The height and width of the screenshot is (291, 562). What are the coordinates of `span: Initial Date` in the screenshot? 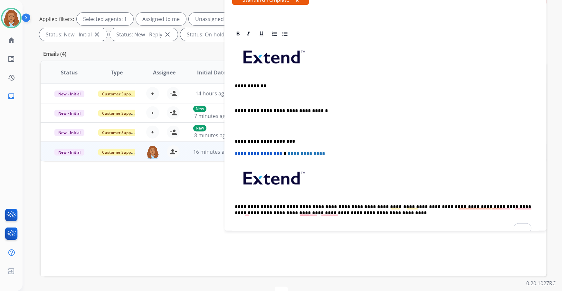 It's located at (212, 73).